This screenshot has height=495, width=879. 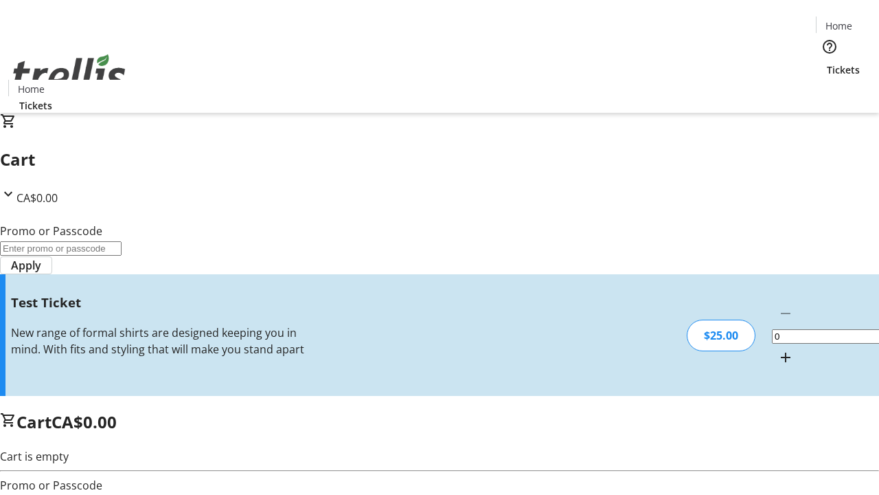 What do you see at coordinates (26, 265) in the screenshot?
I see `span: Apply` at bounding box center [26, 265].